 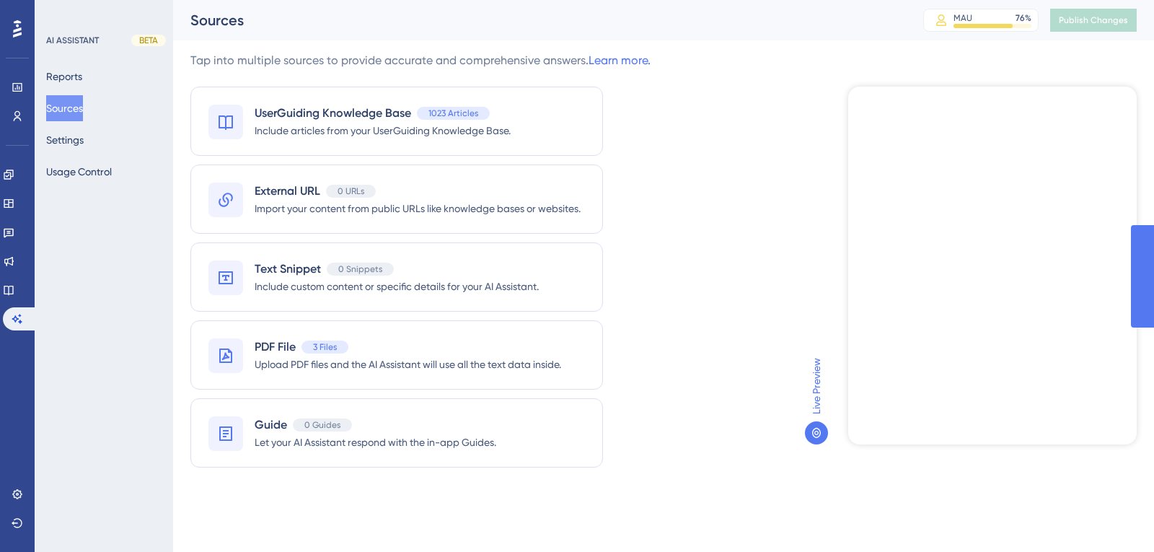 What do you see at coordinates (360, 269) in the screenshot?
I see `span: 0 Snippets` at bounding box center [360, 269].